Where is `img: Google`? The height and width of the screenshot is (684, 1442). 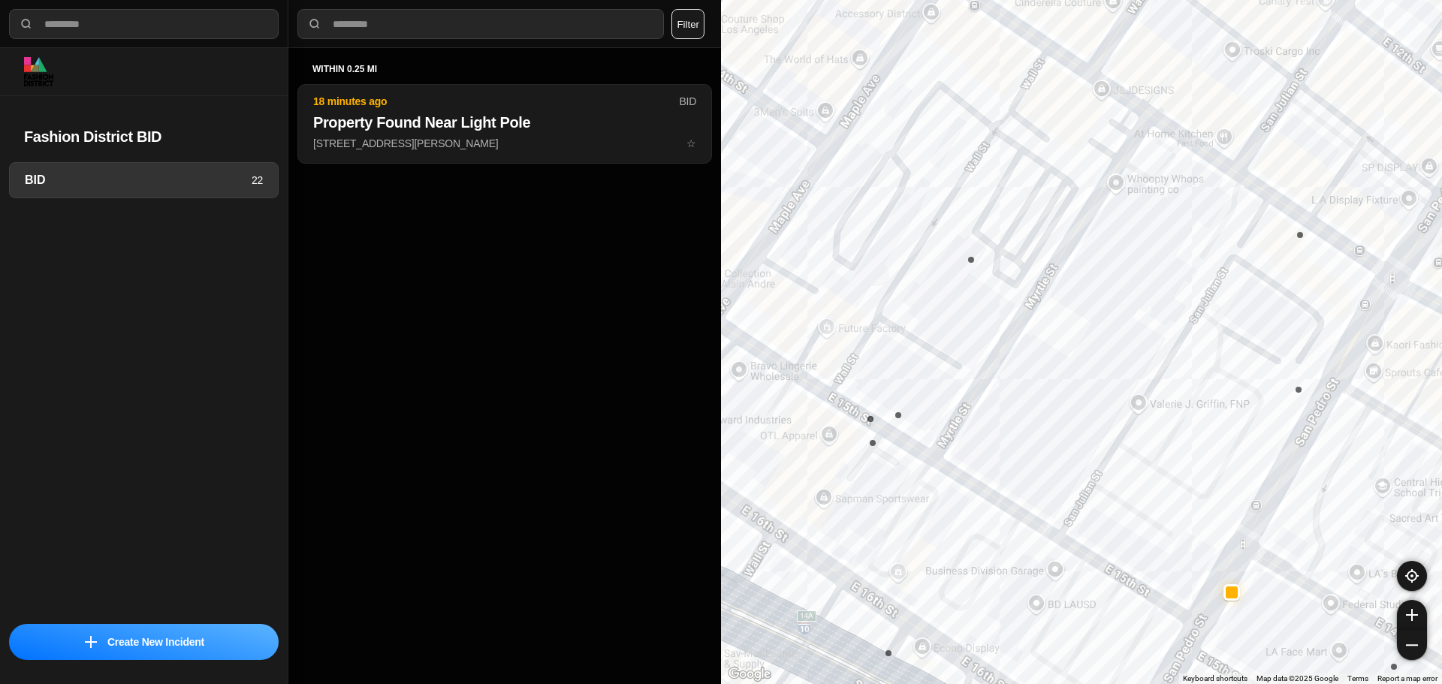
img: Google is located at coordinates (750, 674).